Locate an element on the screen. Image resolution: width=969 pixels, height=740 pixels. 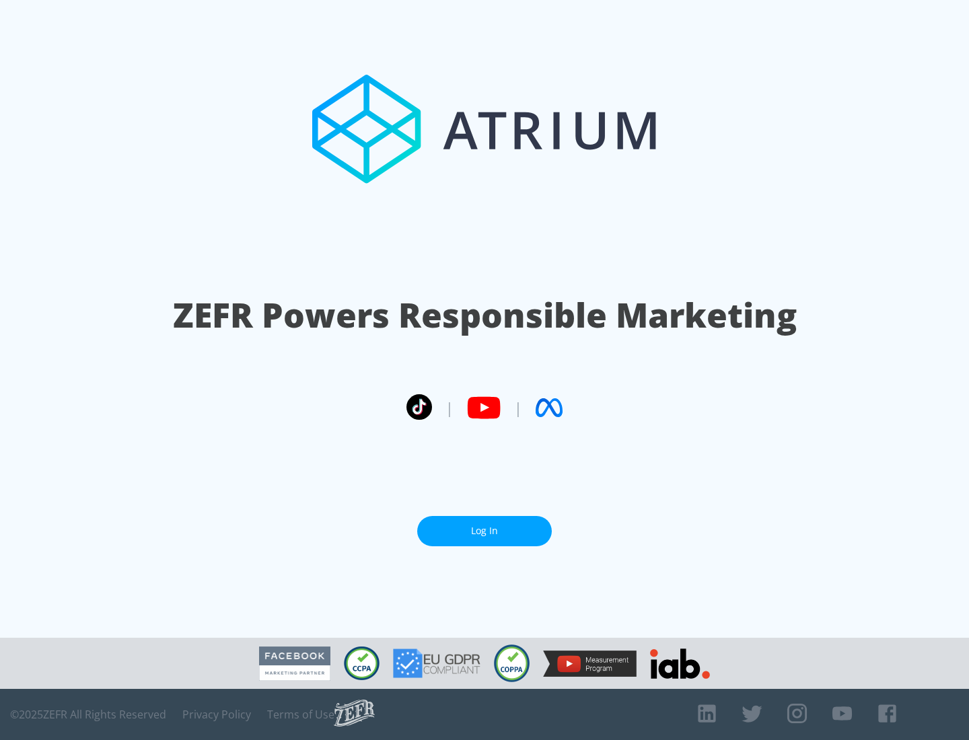
img: CCPA Compliant is located at coordinates (361, 664).